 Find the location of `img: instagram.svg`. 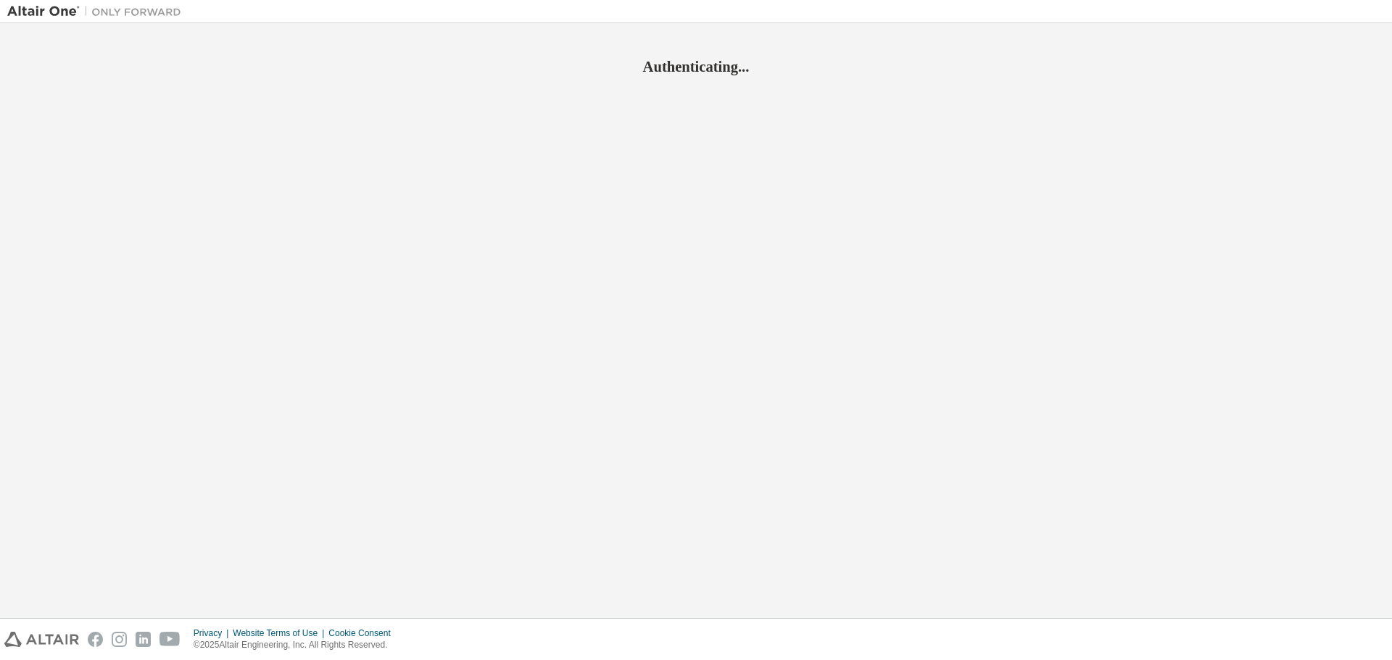

img: instagram.svg is located at coordinates (119, 639).